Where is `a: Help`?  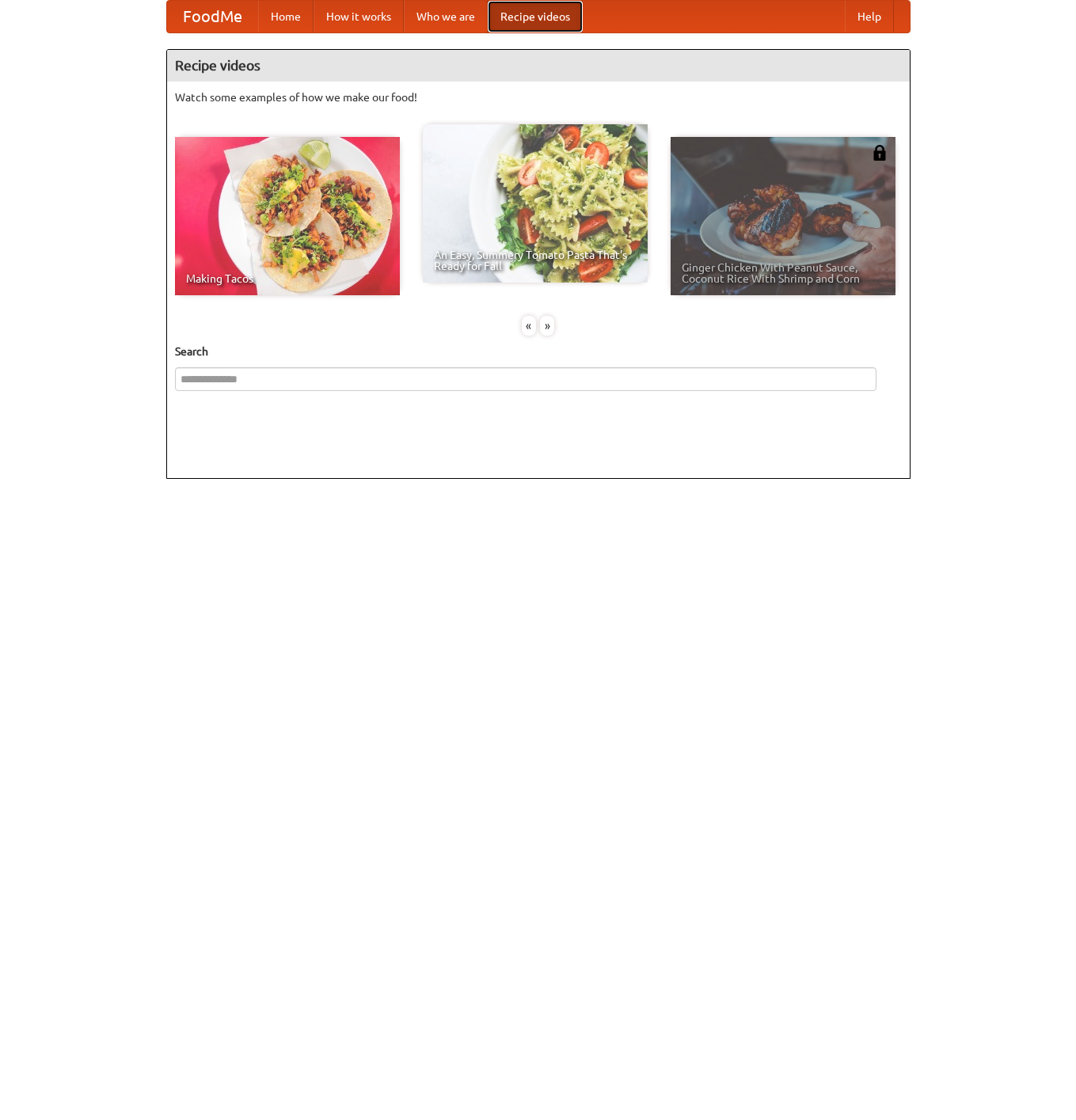
a: Help is located at coordinates (870, 17).